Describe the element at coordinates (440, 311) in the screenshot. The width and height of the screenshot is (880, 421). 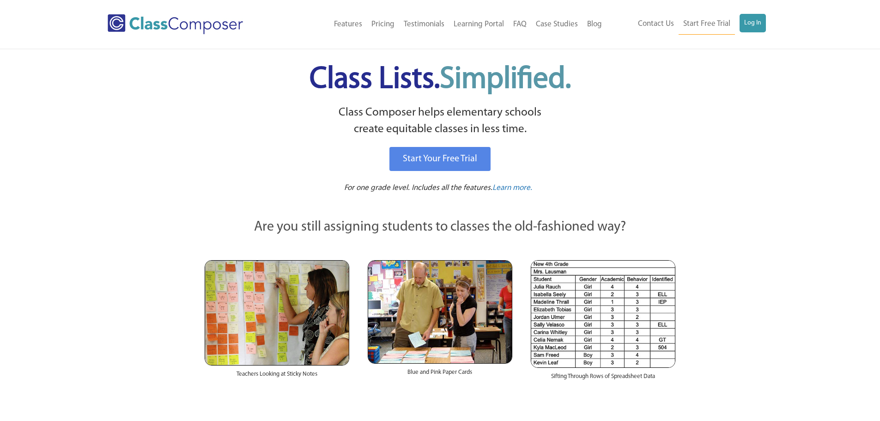
I see `img: Blue and Pink Paper Cards` at that location.